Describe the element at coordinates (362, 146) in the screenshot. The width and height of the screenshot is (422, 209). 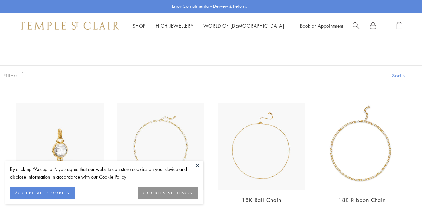
I see `img: N88809-RIBBON18` at that location.